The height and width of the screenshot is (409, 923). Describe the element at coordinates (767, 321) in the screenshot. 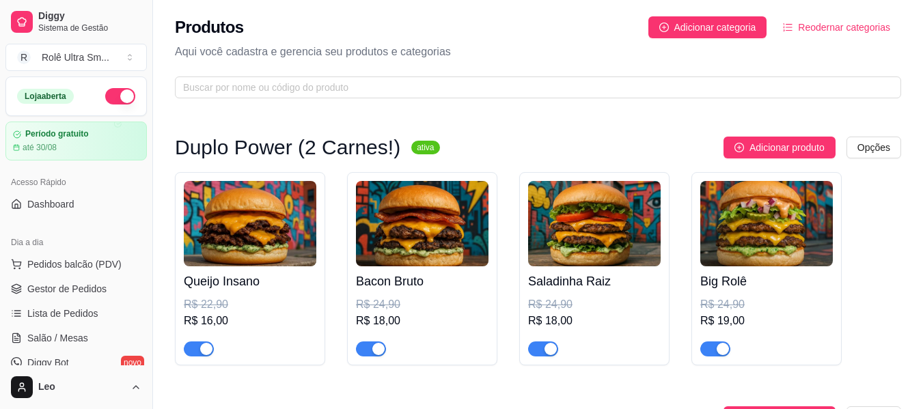

I see `div: R$ 19,00` at that location.